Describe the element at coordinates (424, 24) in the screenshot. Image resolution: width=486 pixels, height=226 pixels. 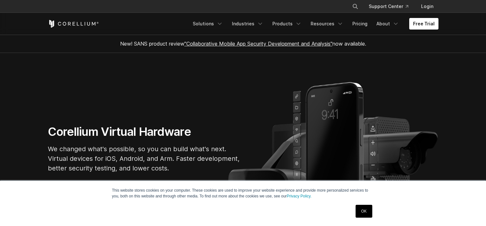
I see `a: Free Trial` at that location.